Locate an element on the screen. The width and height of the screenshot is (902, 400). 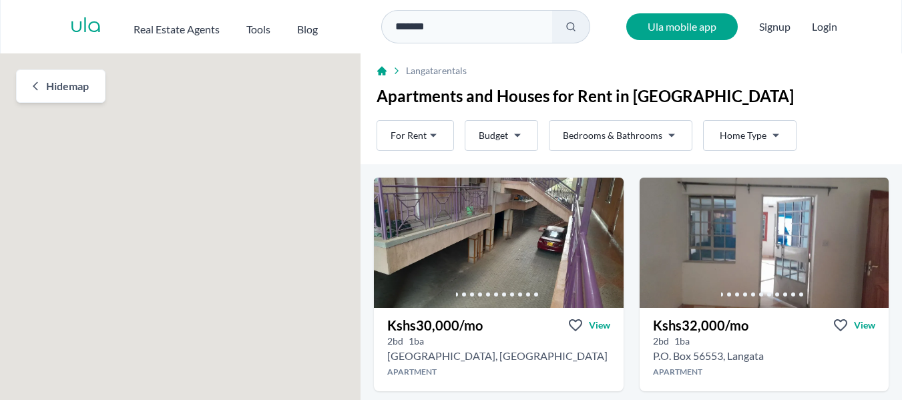
a: Kshs32,000/moViewView property in detail2bd 1ba P.O. Box 56553, LangataApartment is located at coordinates (764, 349).